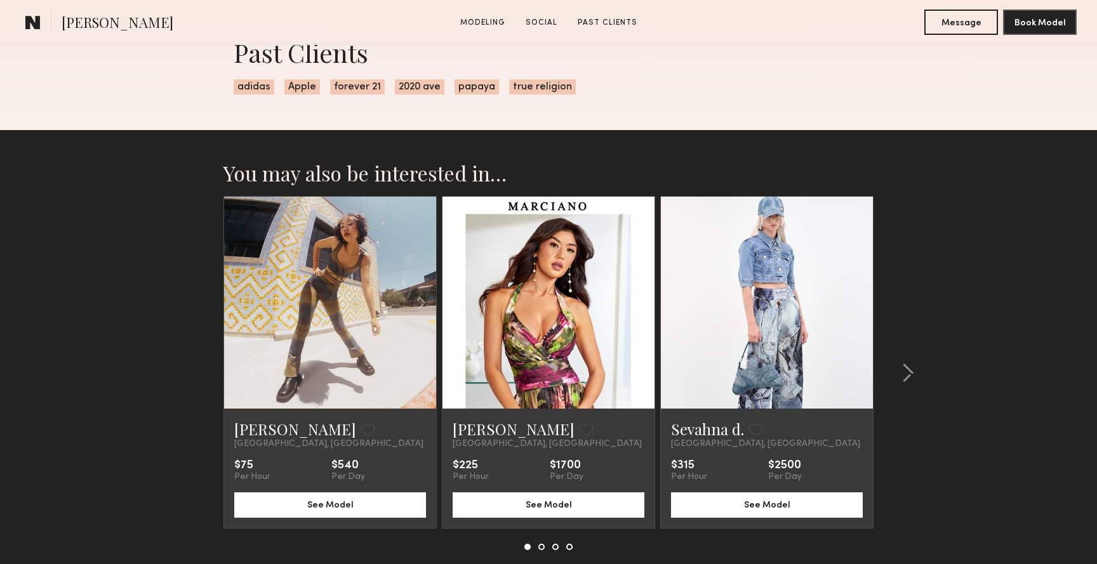  Describe the element at coordinates (357, 87) in the screenshot. I see `span: forever 21` at that location.